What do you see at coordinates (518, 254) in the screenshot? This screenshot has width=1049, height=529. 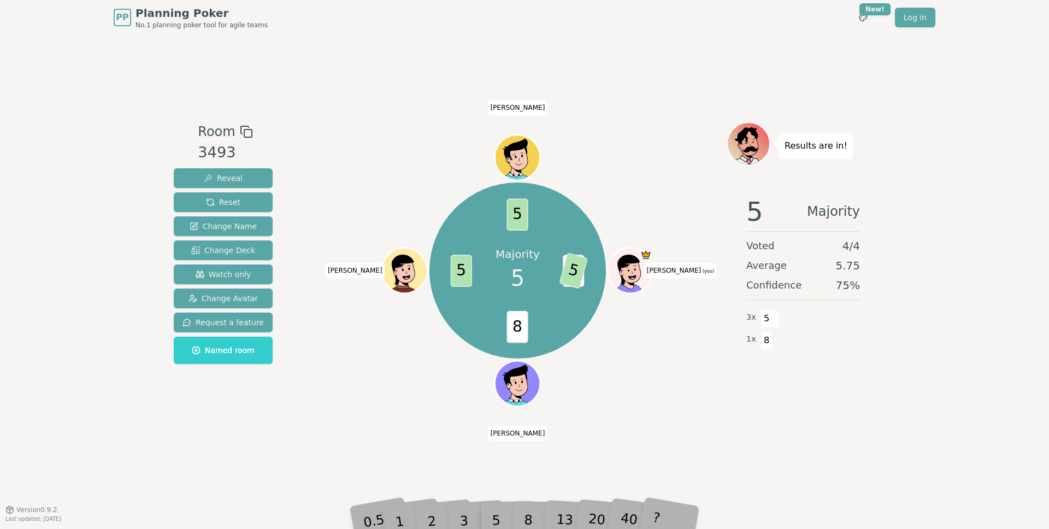 I see `p: Majority` at bounding box center [518, 254].